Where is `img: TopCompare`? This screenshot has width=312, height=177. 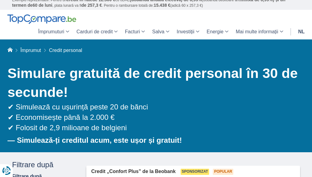
img: TopCompare is located at coordinates (42, 19).